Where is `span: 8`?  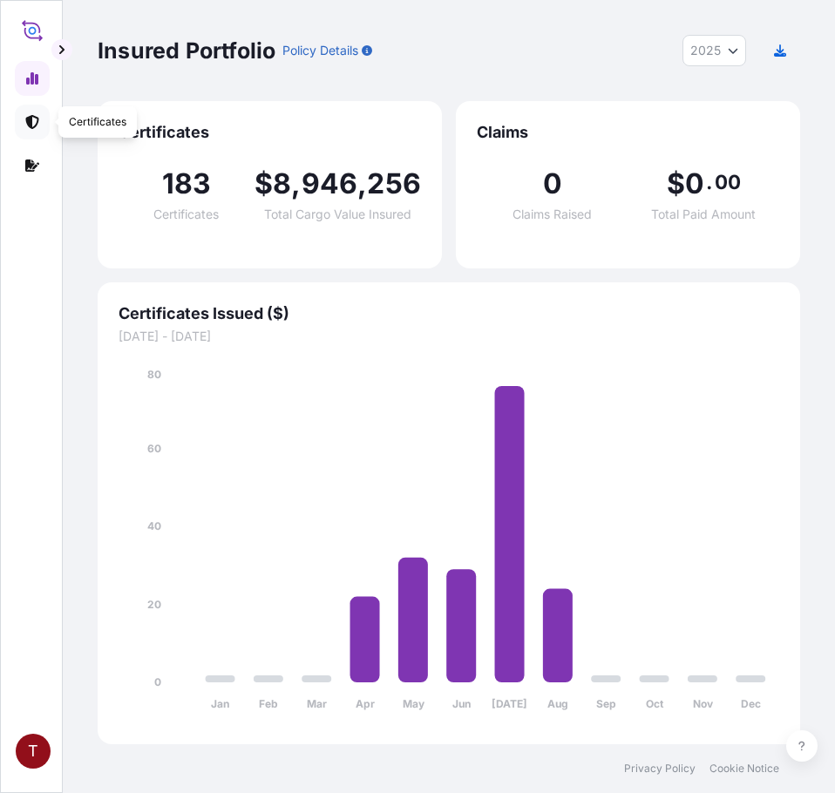 span: 8 is located at coordinates (281, 184).